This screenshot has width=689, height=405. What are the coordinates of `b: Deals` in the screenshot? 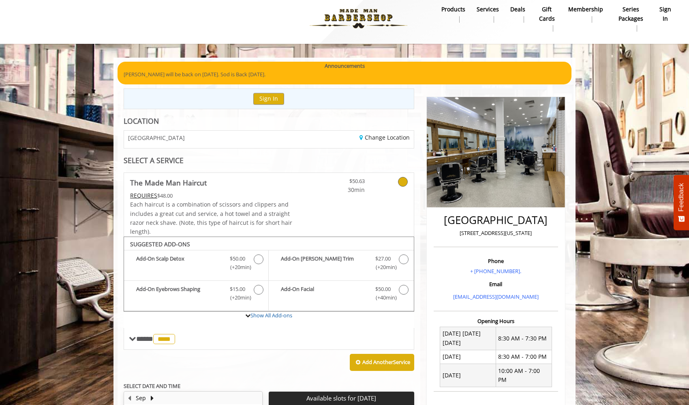 It's located at (518, 9).